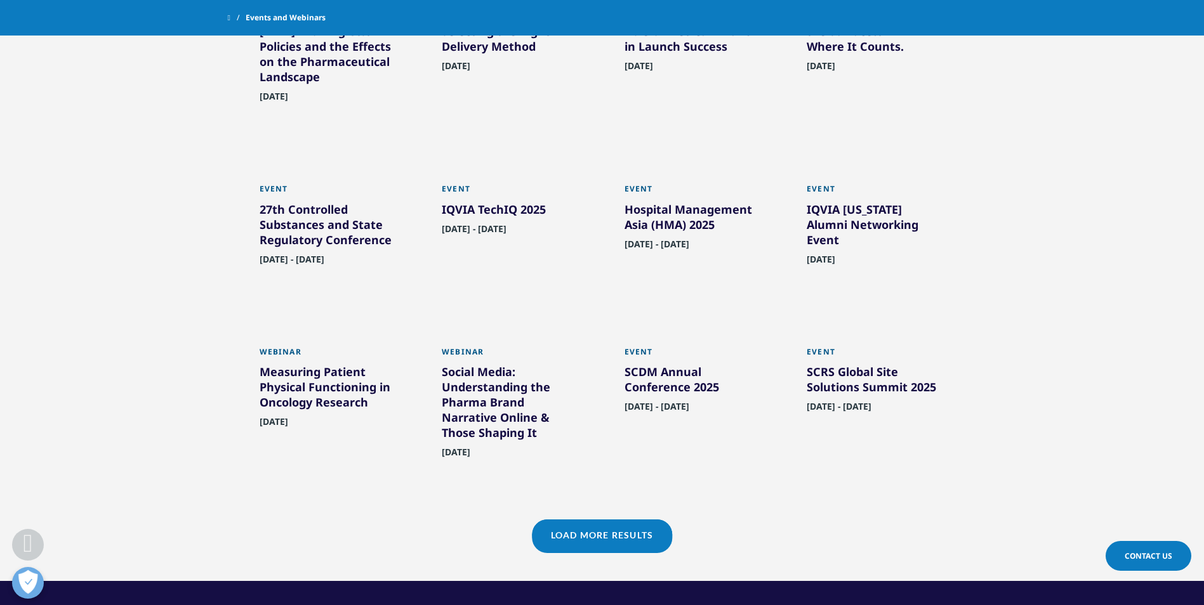  What do you see at coordinates (329, 227) in the screenshot?
I see `div: 27th Controlled Substances and State Regulatory Conference` at bounding box center [329, 227].